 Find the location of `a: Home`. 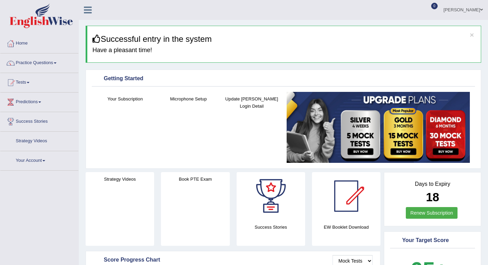

a: Home is located at coordinates (39, 42).